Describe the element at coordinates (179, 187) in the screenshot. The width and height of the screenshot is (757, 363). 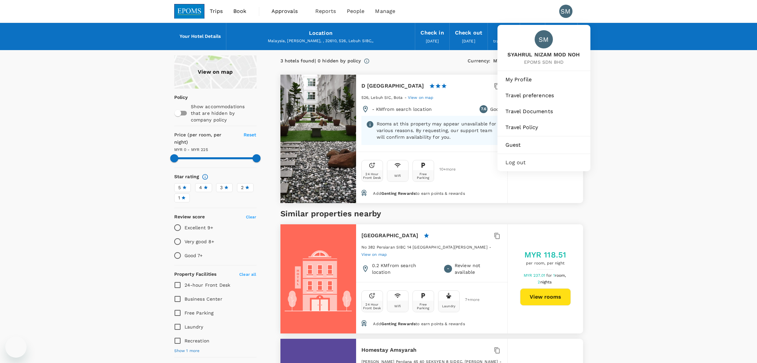
I see `span: 5` at that location.